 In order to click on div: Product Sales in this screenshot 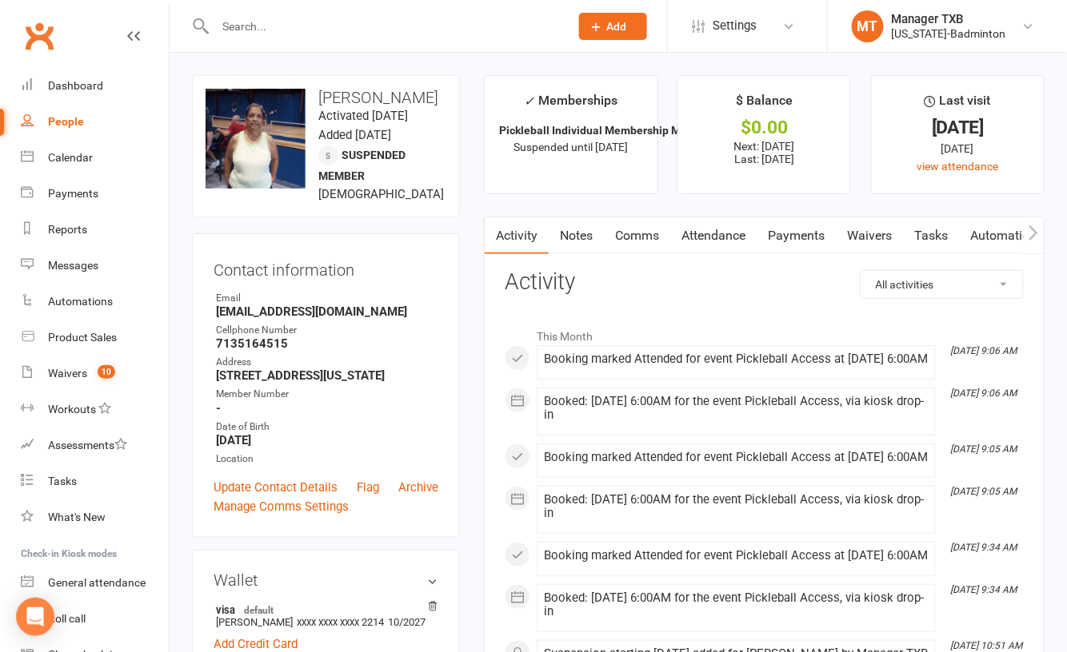, I will do `click(82, 337)`.